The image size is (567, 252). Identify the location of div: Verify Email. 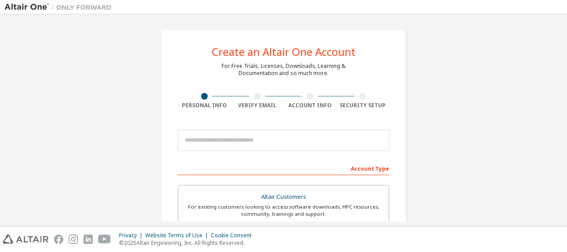
(257, 105).